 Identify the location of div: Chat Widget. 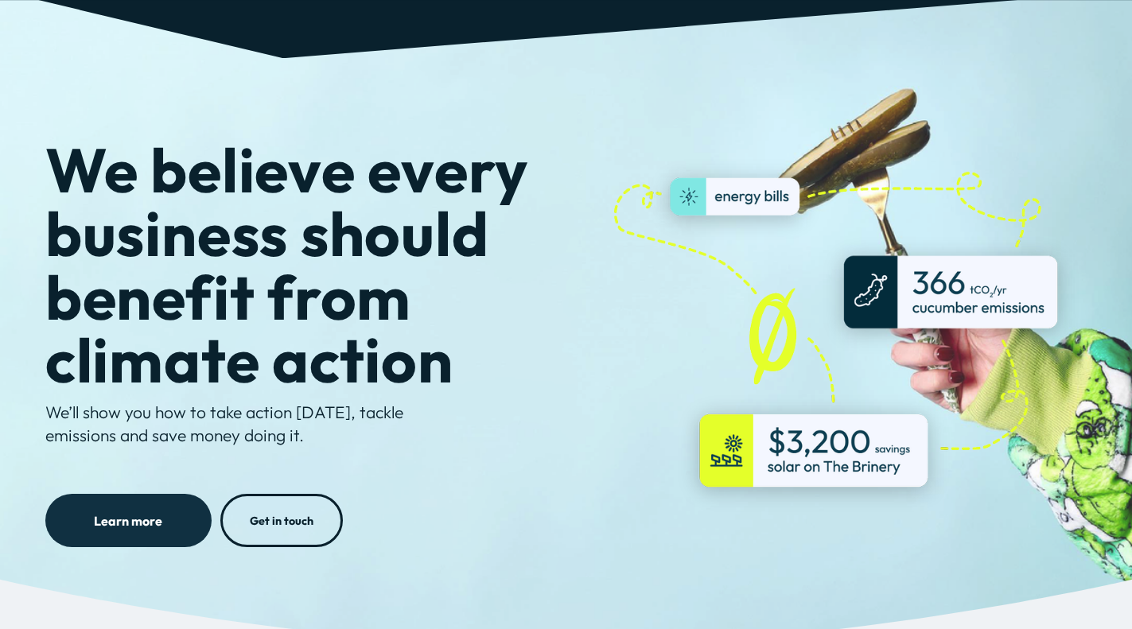
(1092, 591).